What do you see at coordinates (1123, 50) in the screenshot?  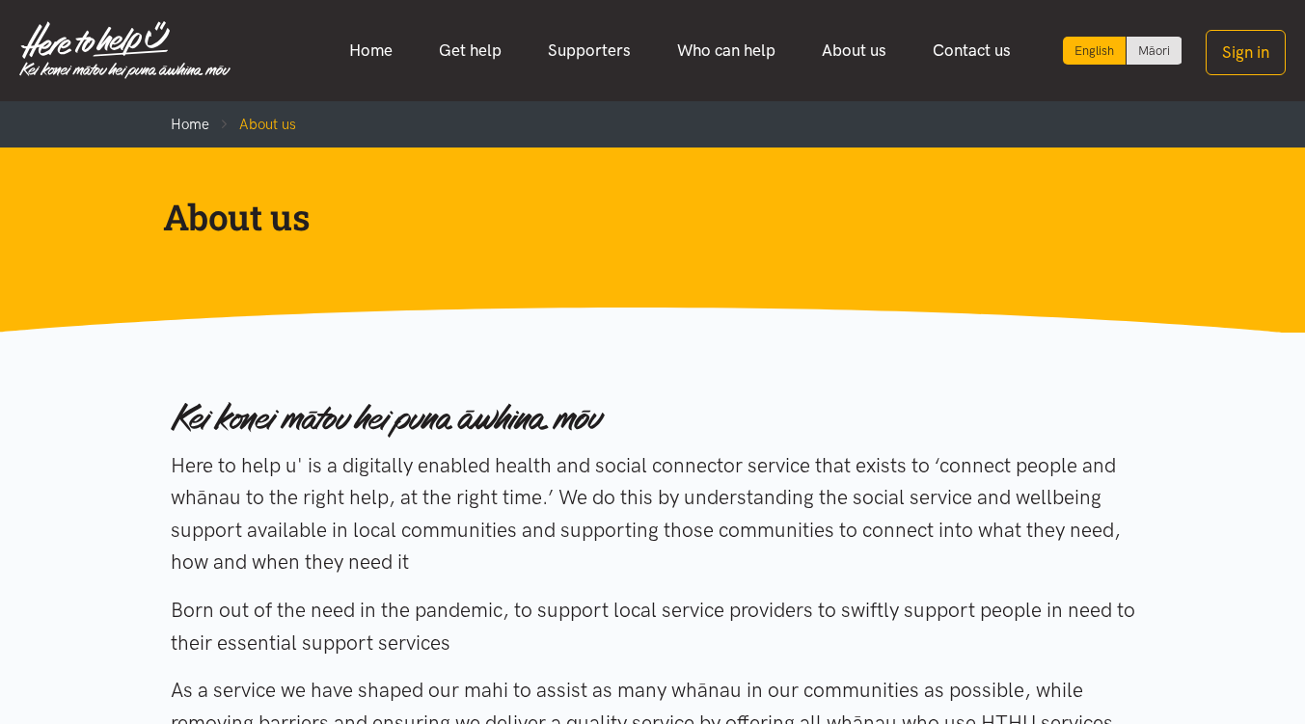 I see `div: Language toggle` at bounding box center [1123, 50].